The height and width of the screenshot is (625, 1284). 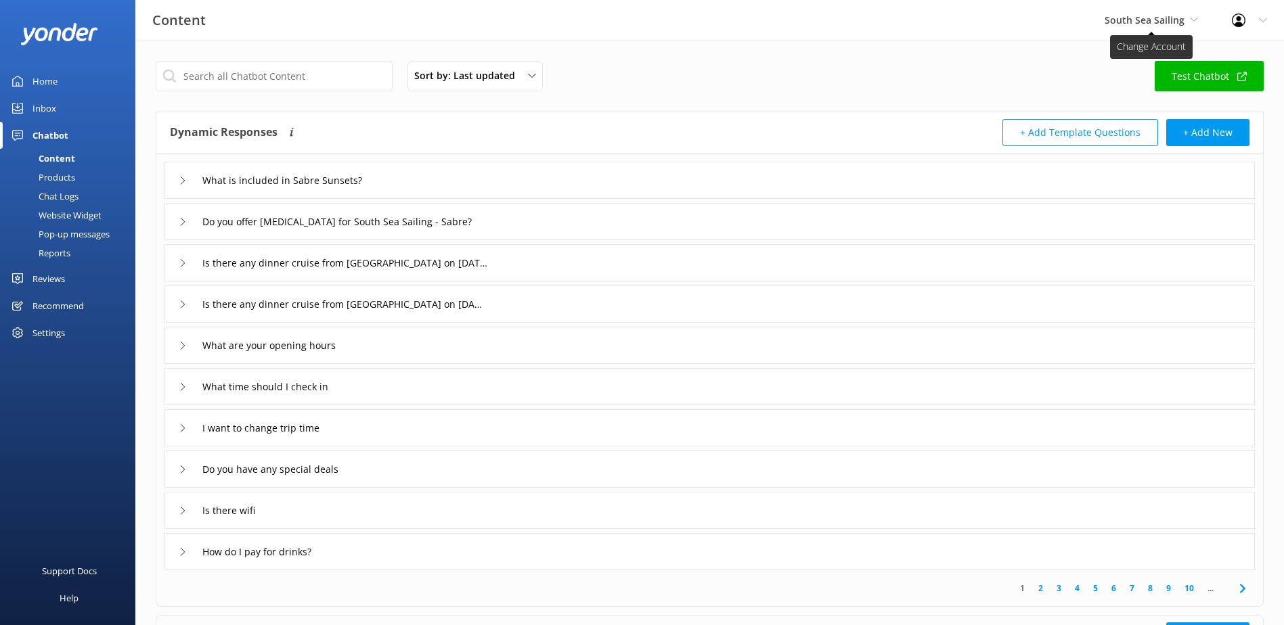 I want to click on div: Pop-up messages, so click(x=59, y=234).